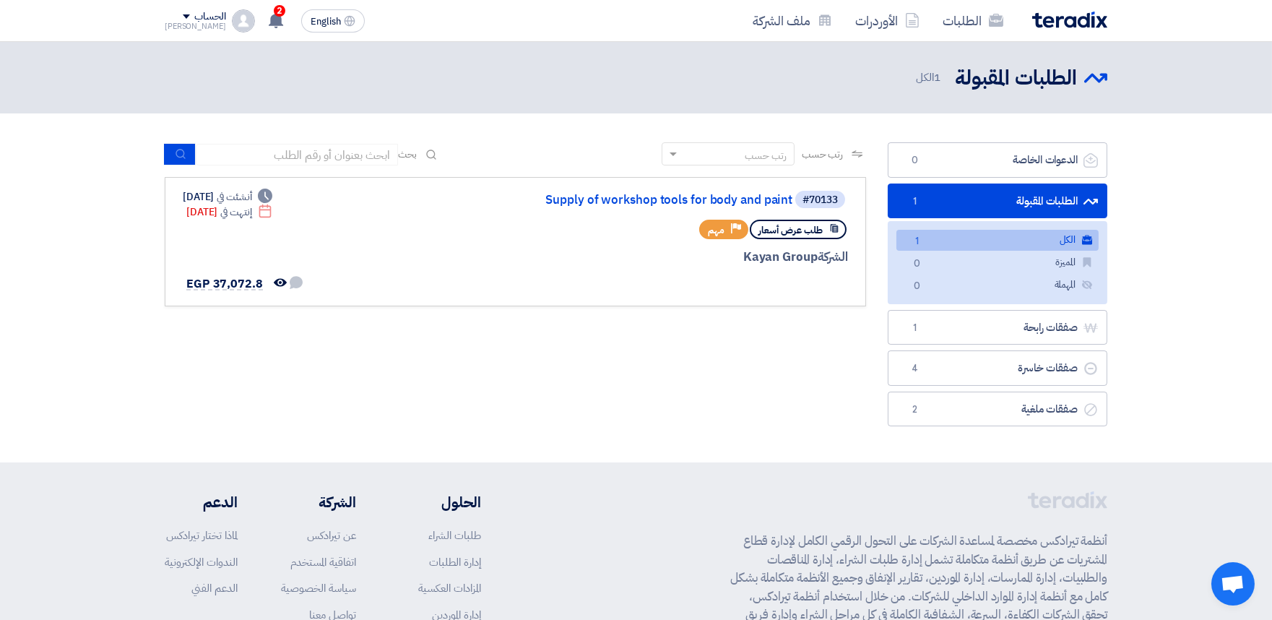  Describe the element at coordinates (319, 502) in the screenshot. I see `li: الشركة` at that location.